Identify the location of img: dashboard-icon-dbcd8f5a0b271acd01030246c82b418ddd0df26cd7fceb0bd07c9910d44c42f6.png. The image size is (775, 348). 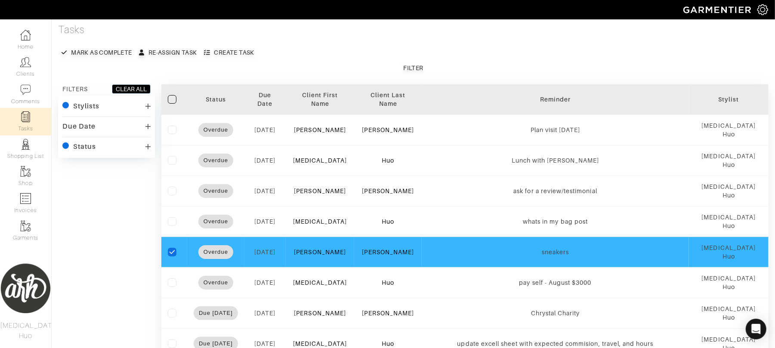
(25, 35).